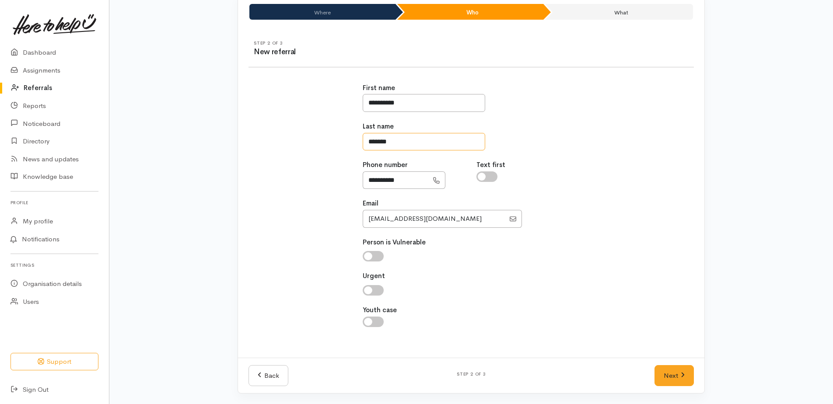 The image size is (833, 404). Describe the element at coordinates (491, 165) in the screenshot. I see `label: Text first` at that location.